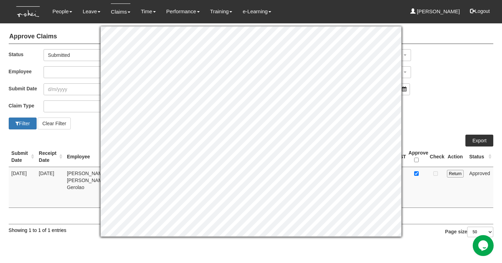  I want to click on th: Submit Date : activate to sort column ascending, so click(22, 157).